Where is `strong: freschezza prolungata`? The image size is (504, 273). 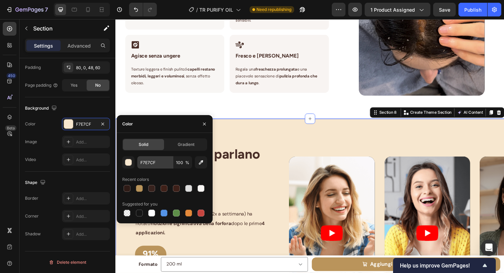
strong: freschezza prolungata is located at coordinates (170, 53).